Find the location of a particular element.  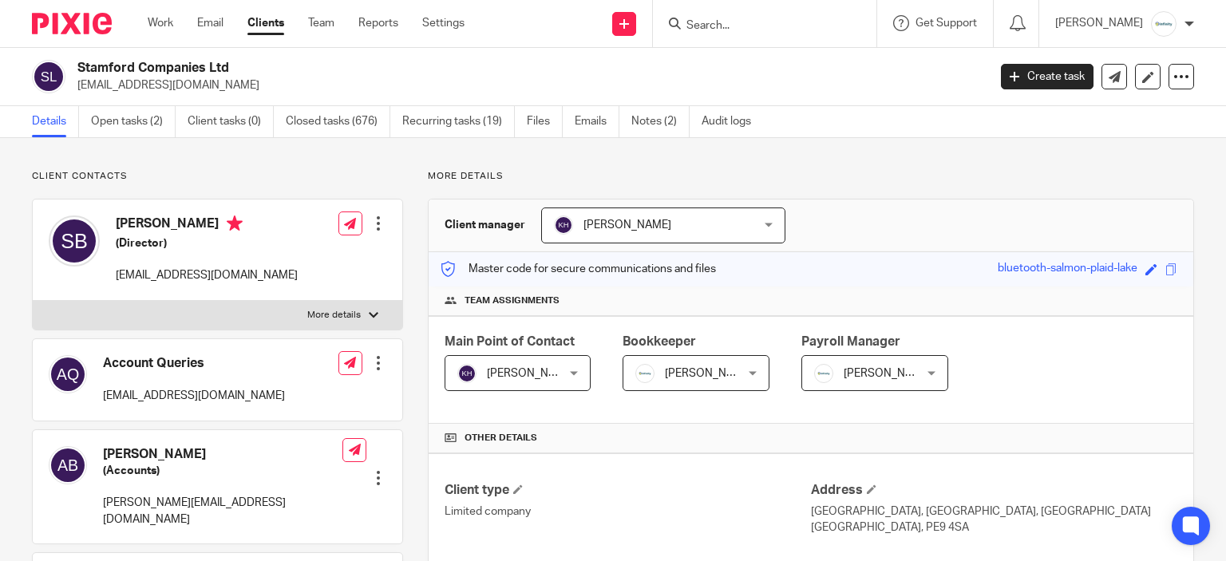

span: Team assignments is located at coordinates (512, 301).